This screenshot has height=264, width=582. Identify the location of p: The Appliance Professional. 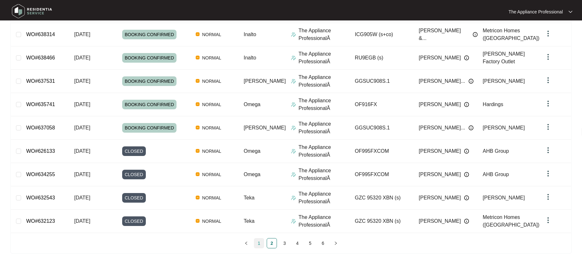
(536, 12).